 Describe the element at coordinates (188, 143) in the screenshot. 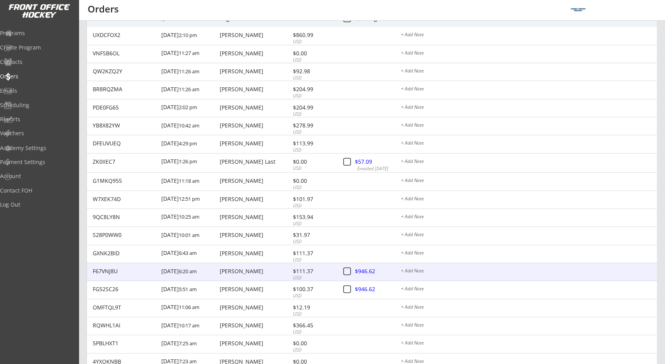

I see `font: 4:29 pm` at that location.